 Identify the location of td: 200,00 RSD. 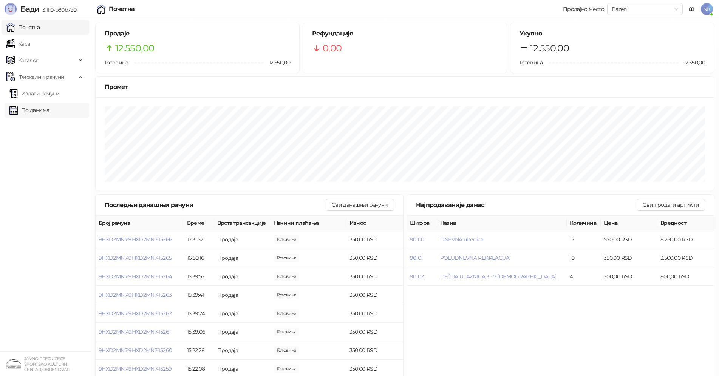
(629, 277).